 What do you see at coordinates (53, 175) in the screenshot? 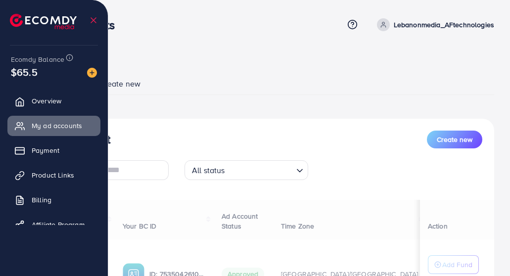
I see `span: Product Links` at bounding box center [53, 175].